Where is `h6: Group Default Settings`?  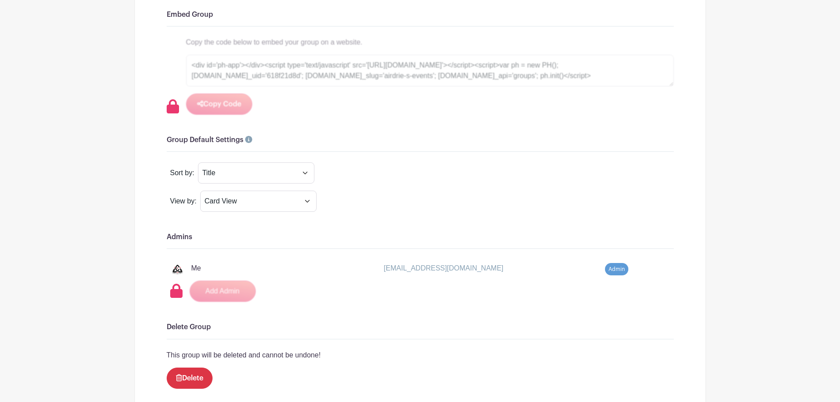
h6: Group Default Settings is located at coordinates (420, 140).